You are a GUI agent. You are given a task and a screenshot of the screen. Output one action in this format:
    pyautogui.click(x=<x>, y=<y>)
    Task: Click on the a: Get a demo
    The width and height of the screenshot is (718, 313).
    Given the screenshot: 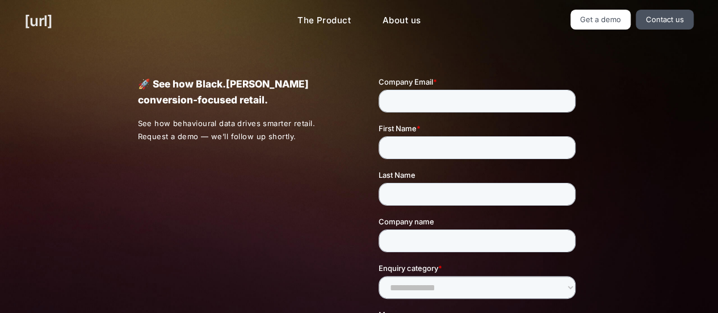 What is the action you would take?
    pyautogui.click(x=600, y=19)
    